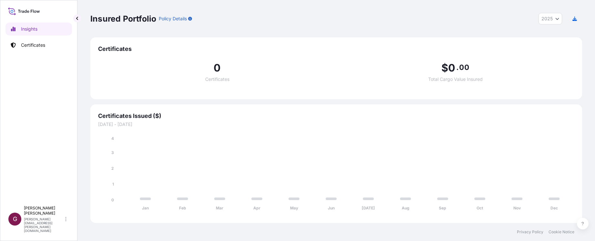  What do you see at coordinates (464, 67) in the screenshot?
I see `span: 00` at bounding box center [464, 67].